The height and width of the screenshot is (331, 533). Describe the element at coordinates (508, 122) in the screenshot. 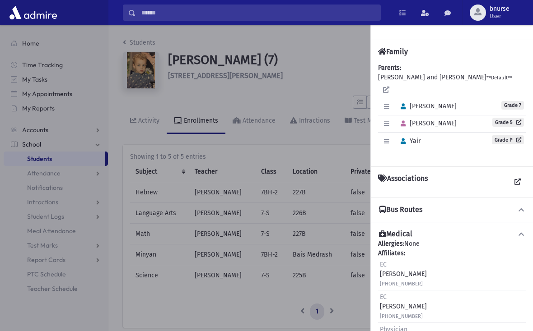

I see `a: Grade 5` at that location.